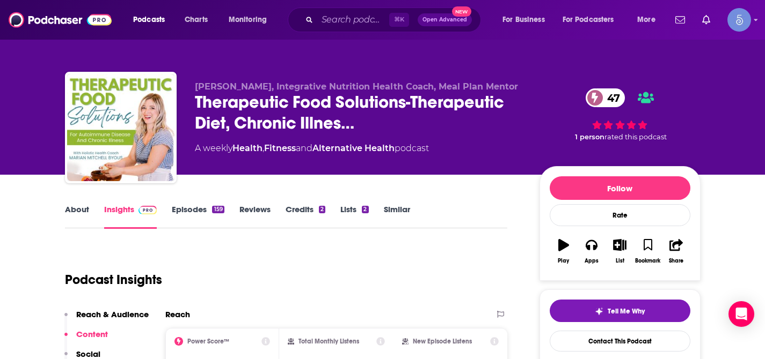 Image resolution: width=765 pixels, height=359 pixels. Describe the element at coordinates (280, 148) in the screenshot. I see `a: Fitness` at that location.